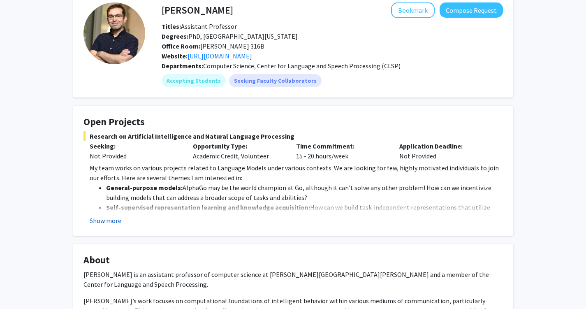 This screenshot has height=309, width=586. I want to click on div: Academic Credit, Volunteer, so click(238, 151).